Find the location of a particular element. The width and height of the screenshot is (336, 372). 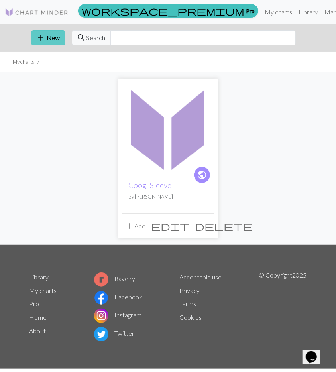

i: public is located at coordinates (202, 175).